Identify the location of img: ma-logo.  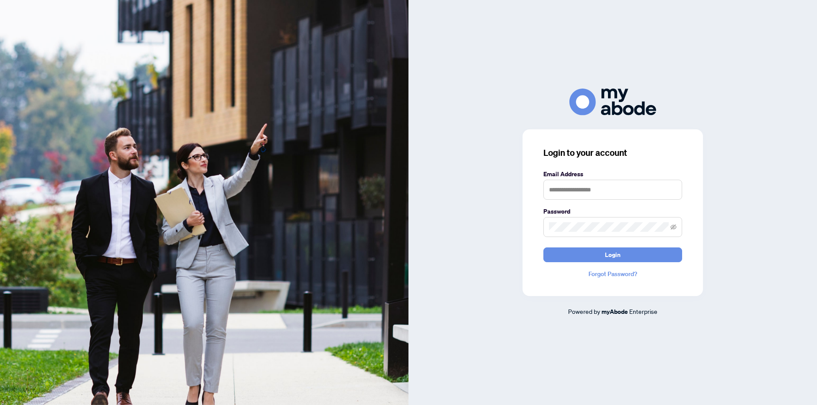
(613, 102).